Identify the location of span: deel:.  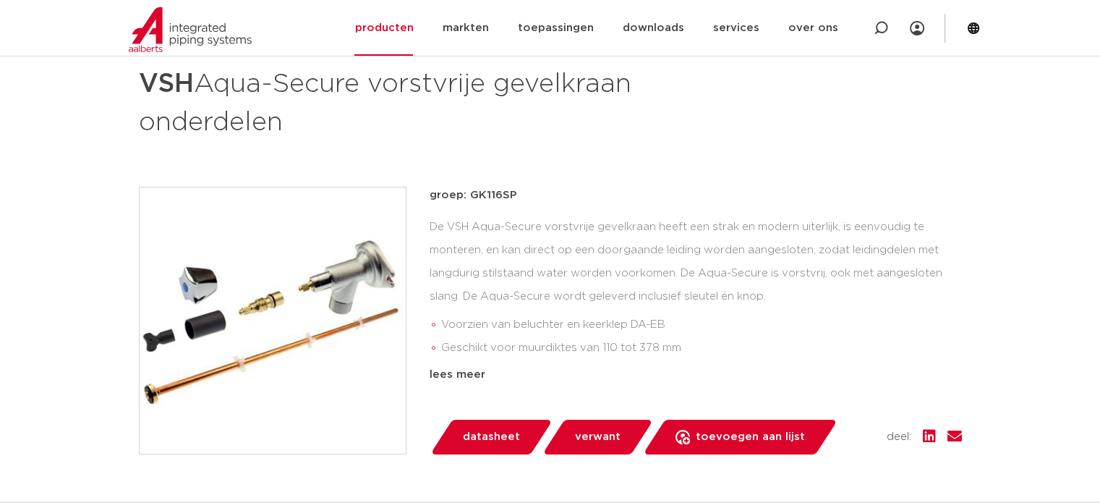
(899, 437).